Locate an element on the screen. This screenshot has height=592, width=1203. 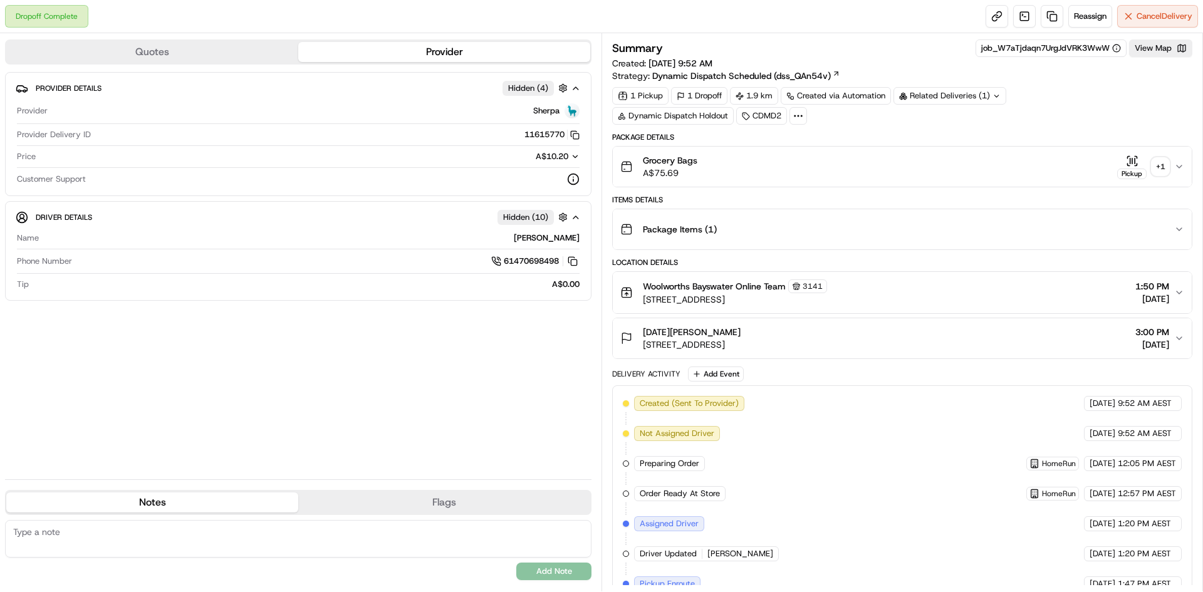
div: CDMD2 is located at coordinates (761, 116).